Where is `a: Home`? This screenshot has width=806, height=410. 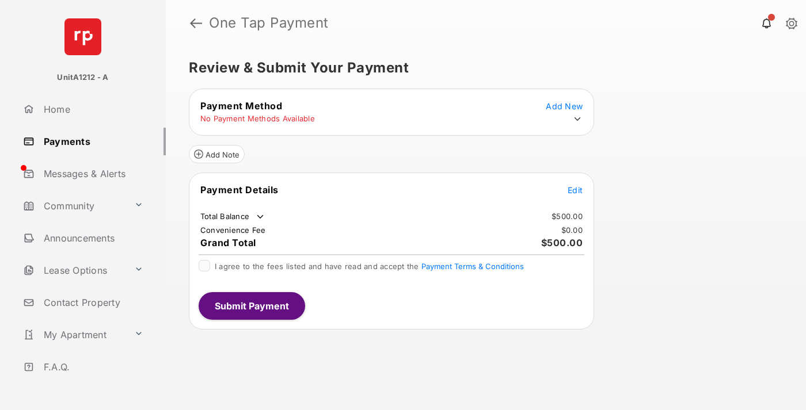
a: Home is located at coordinates (92, 109).